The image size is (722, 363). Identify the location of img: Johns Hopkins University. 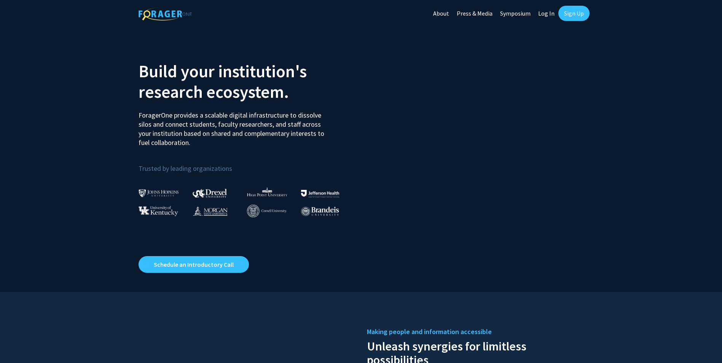
(159, 193).